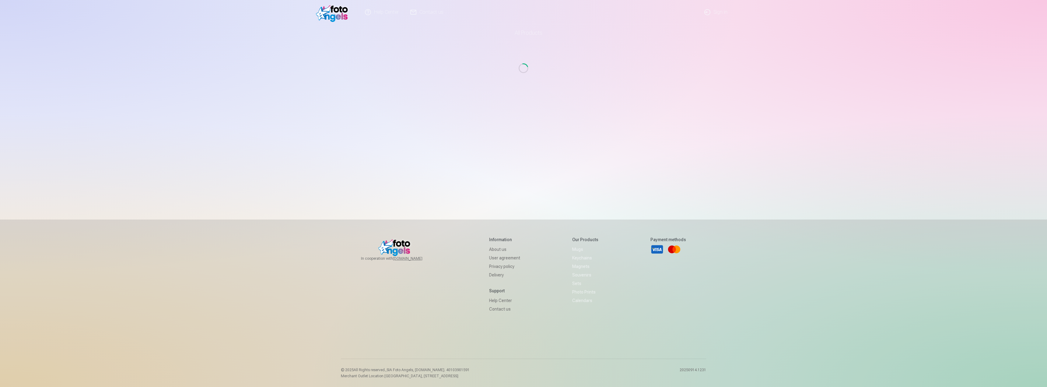 Image resolution: width=1047 pixels, height=387 pixels. I want to click on h5: Our products, so click(586, 240).